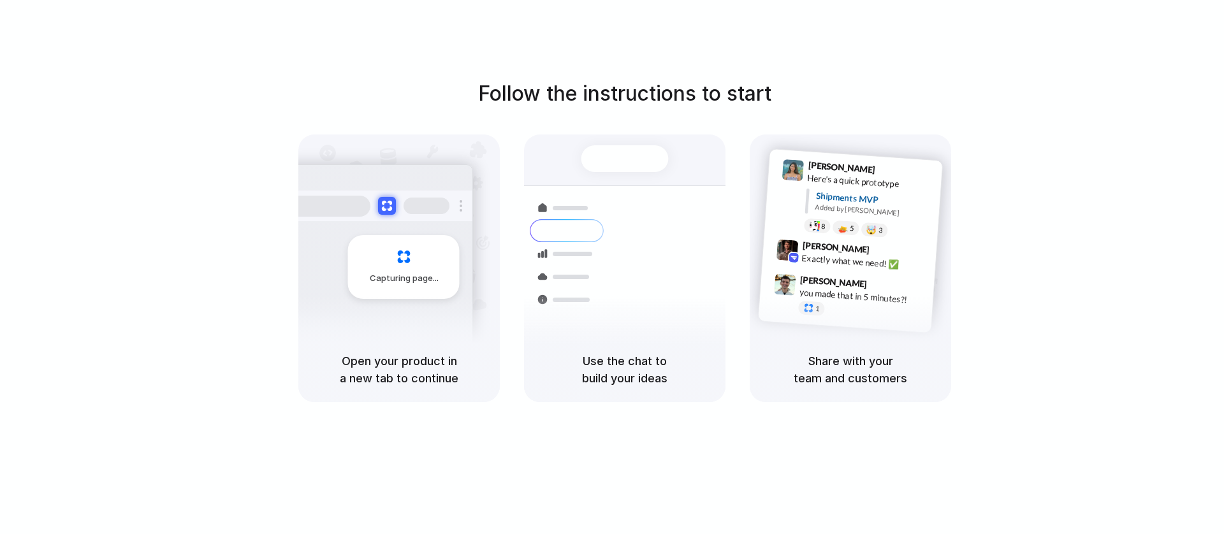 The width and height of the screenshot is (1224, 534). I want to click on h5: Open your product in a new tab to continue, so click(399, 370).